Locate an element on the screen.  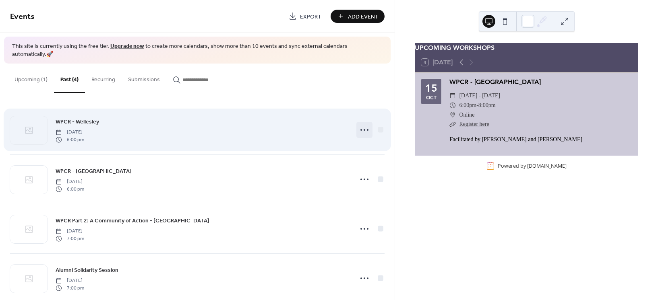
span: Add Event is located at coordinates (363, 17).